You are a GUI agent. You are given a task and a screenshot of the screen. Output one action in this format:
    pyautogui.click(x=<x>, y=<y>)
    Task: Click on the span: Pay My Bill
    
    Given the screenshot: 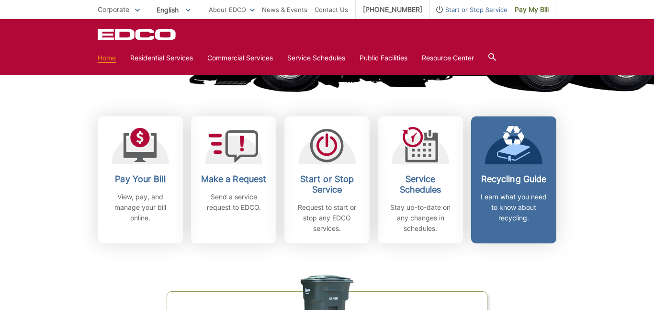 What is the action you would take?
    pyautogui.click(x=532, y=10)
    